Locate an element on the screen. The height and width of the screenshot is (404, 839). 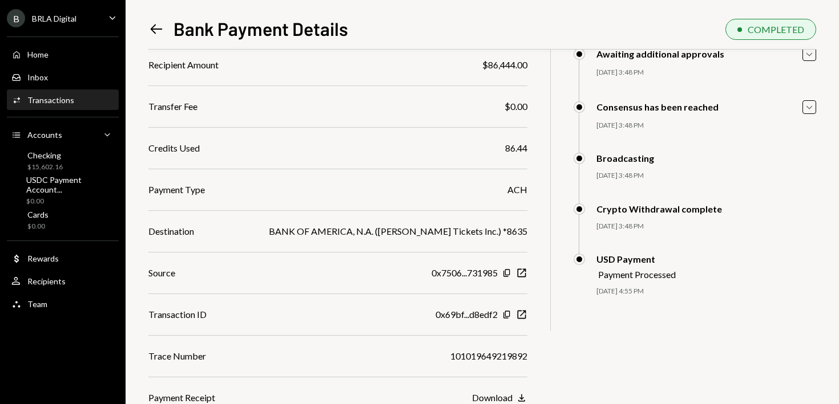
a: Checking$15,602.16 is located at coordinates (63, 161).